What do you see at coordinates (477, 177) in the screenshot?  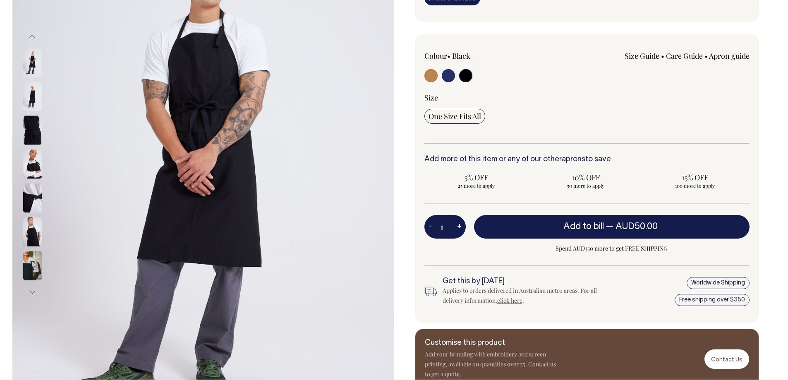 I see `span: 5% OFF` at bounding box center [477, 177].